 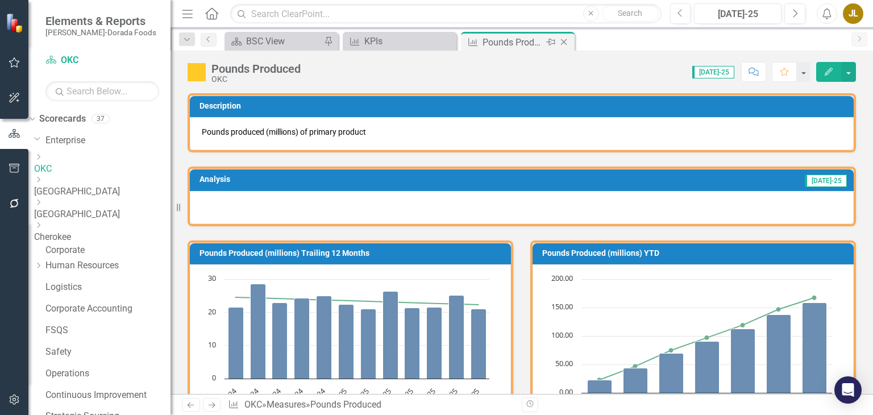 What do you see at coordinates (743, 325) in the screenshot?
I see `path: May-25, 119.08998. YTD Target.` at bounding box center [743, 325].